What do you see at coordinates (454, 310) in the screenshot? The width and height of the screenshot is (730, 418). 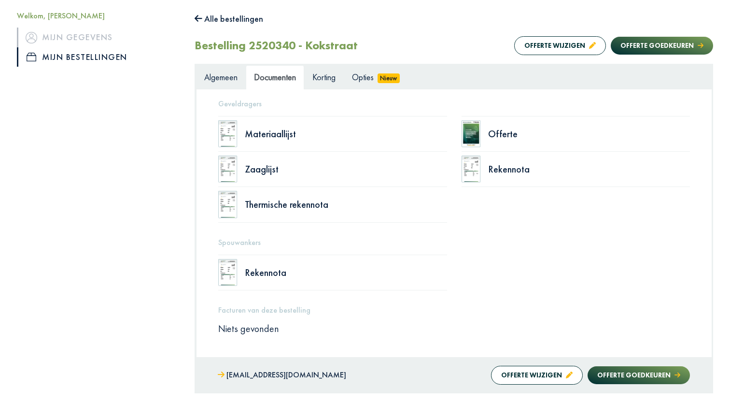 I see `h5: Facturen van deze bestelling` at bounding box center [454, 310].